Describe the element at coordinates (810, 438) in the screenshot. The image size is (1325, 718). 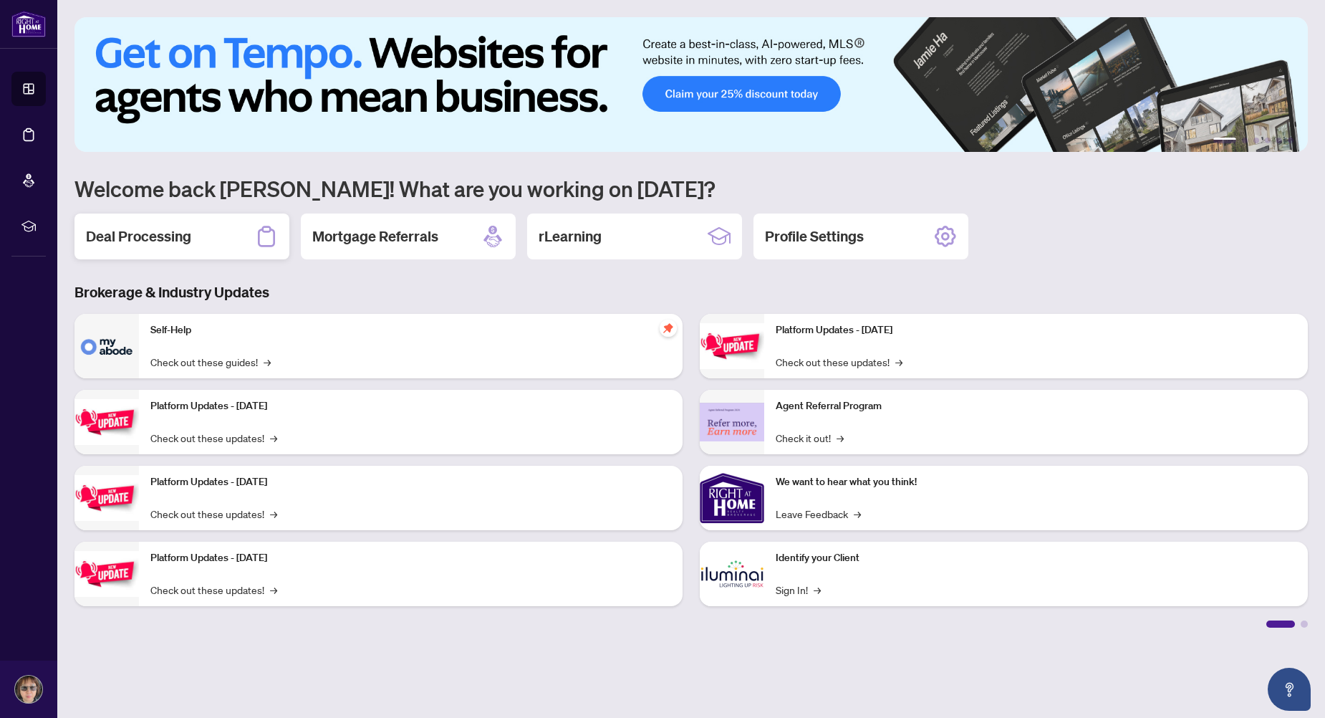
I see `a: Check it out!→` at that location.